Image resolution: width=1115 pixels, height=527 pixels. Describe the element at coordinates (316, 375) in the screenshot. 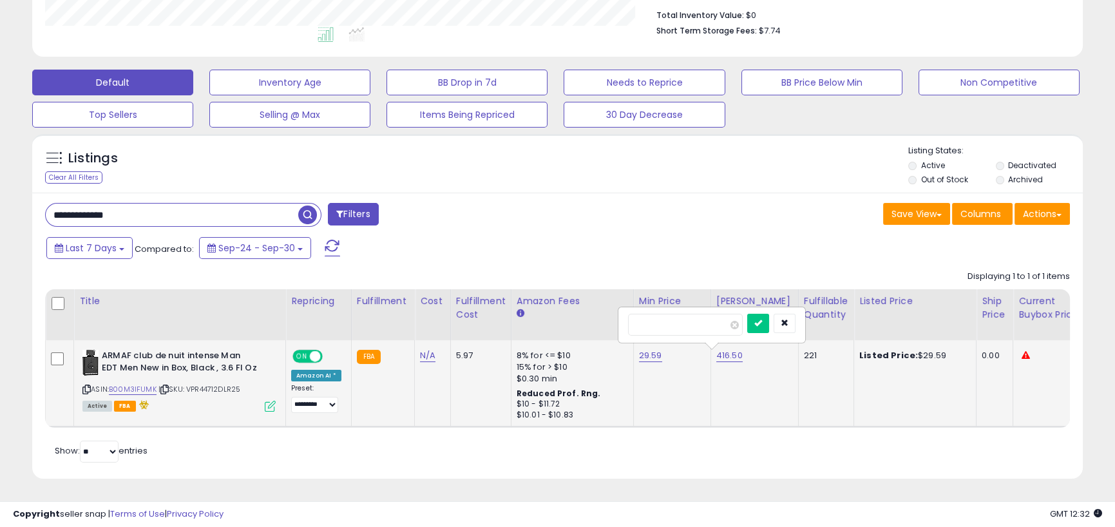

I see `div: Amazon AI *` at that location.